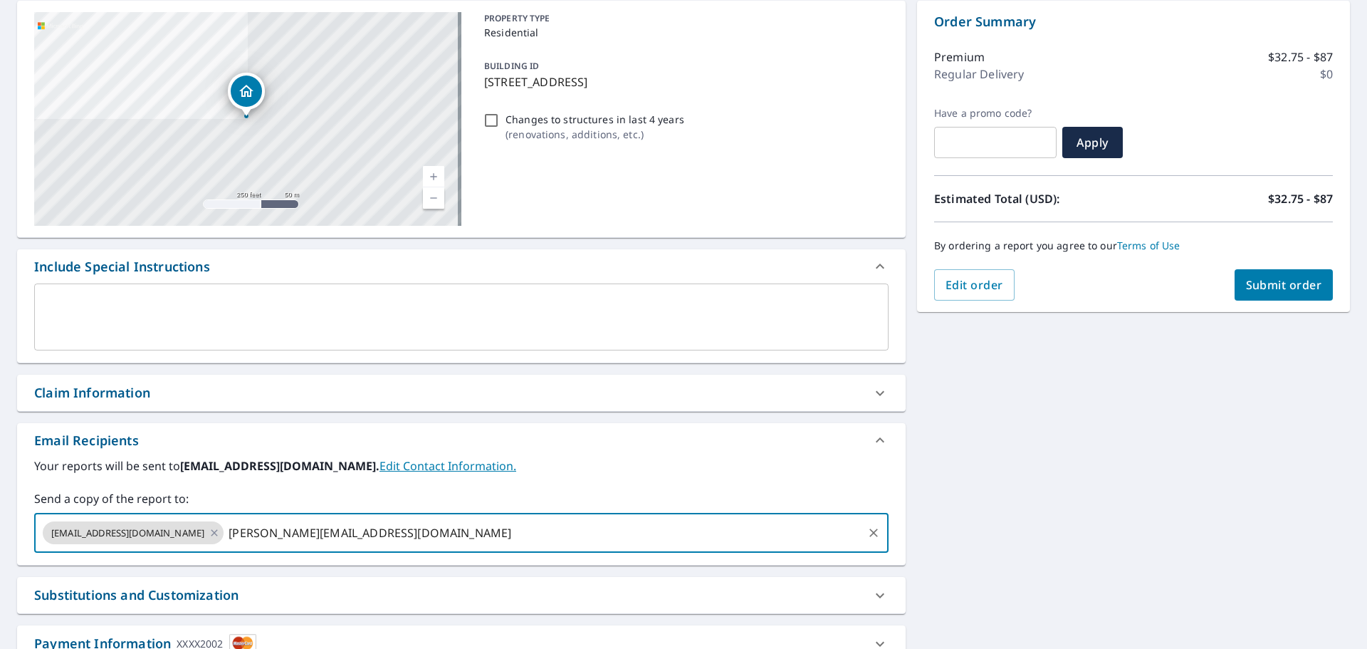 The height and width of the screenshot is (649, 1367). What do you see at coordinates (996, 113) in the screenshot?
I see `label: Have a promo code?` at bounding box center [996, 113].